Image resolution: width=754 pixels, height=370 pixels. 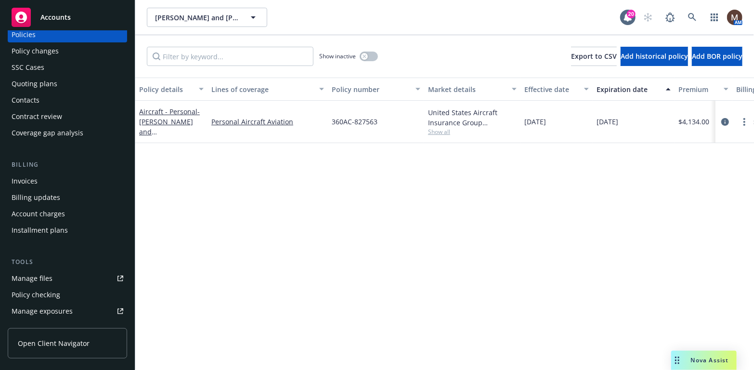 I want to click on a: Manage certificates, so click(x=67, y=327).